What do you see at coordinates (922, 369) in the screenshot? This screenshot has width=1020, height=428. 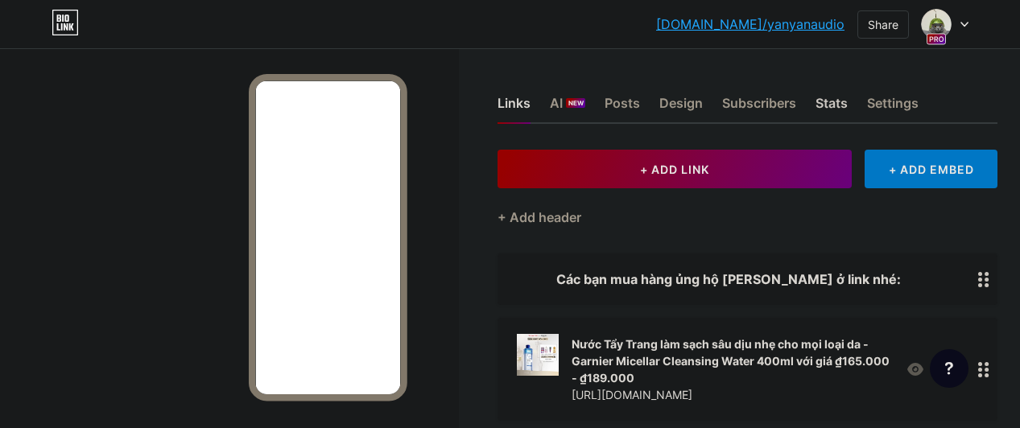 I see `div: 0` at bounding box center [922, 369].